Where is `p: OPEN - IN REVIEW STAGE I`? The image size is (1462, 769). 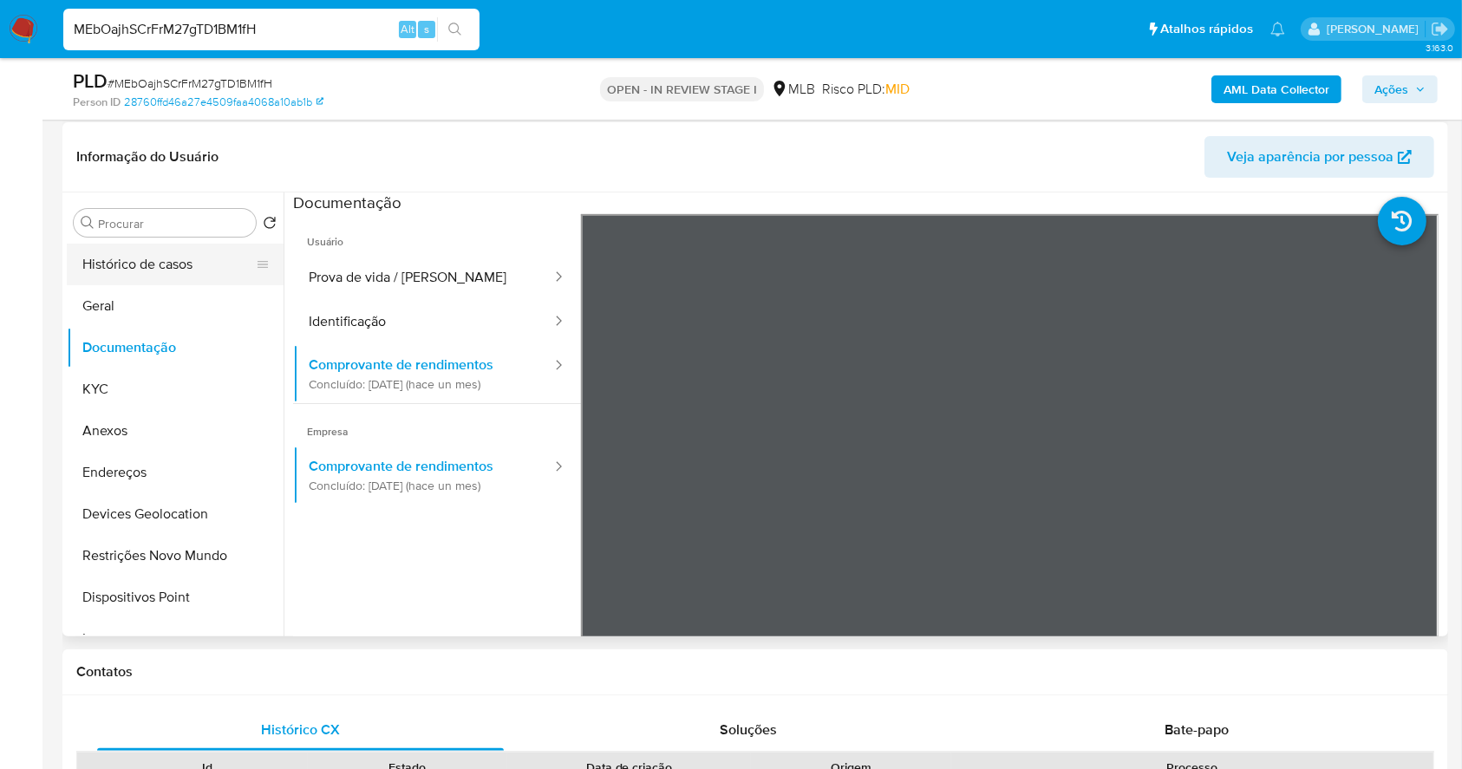
p: OPEN - IN REVIEW STAGE I is located at coordinates (682, 89).